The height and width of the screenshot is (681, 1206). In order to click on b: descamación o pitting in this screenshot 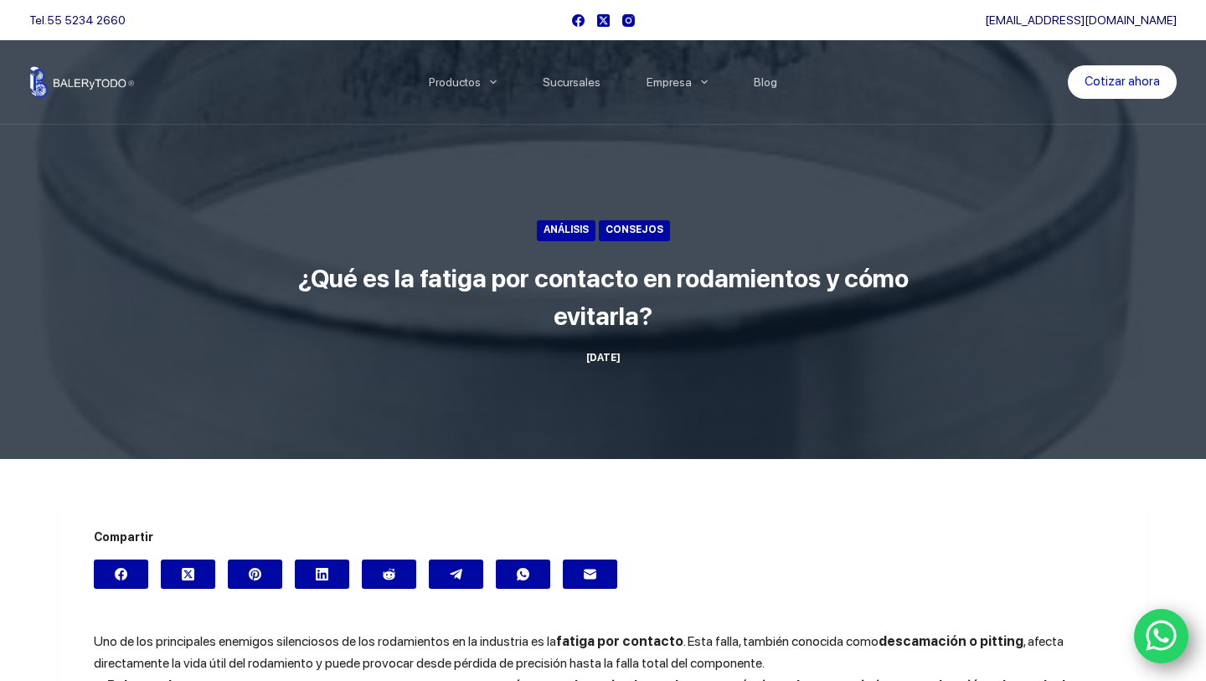, I will do `click(950, 640)`.